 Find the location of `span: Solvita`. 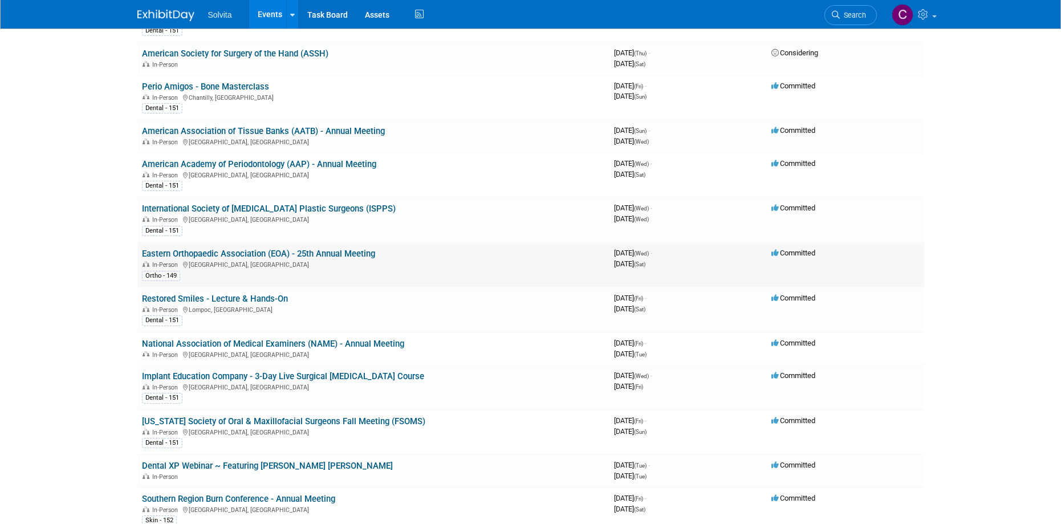

span: Solvita is located at coordinates (220, 15).